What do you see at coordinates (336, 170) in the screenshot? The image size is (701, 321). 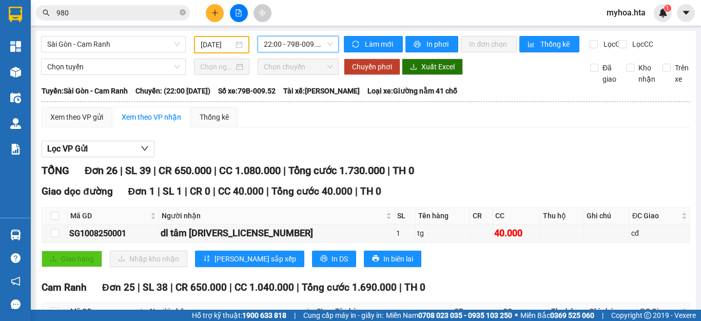 I see `span: Tổng cước 1.730.000` at bounding box center [336, 170].